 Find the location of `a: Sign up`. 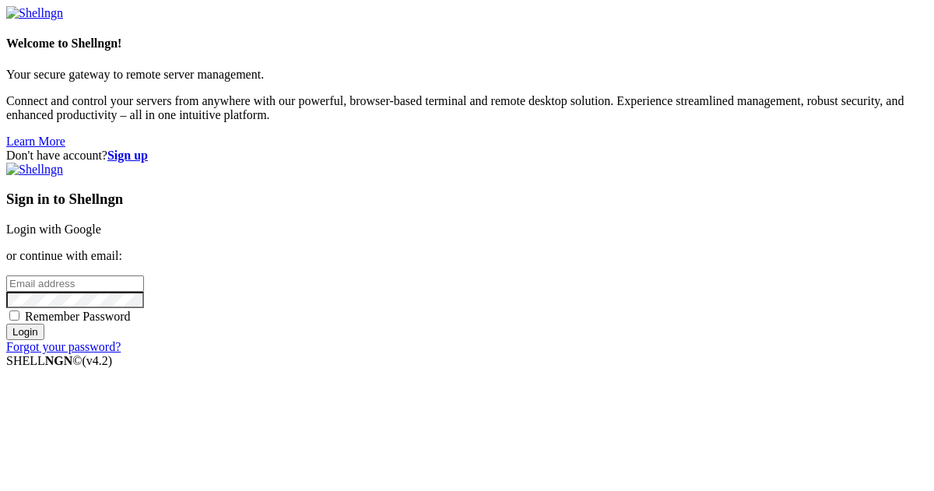

a: Sign up is located at coordinates (128, 155).